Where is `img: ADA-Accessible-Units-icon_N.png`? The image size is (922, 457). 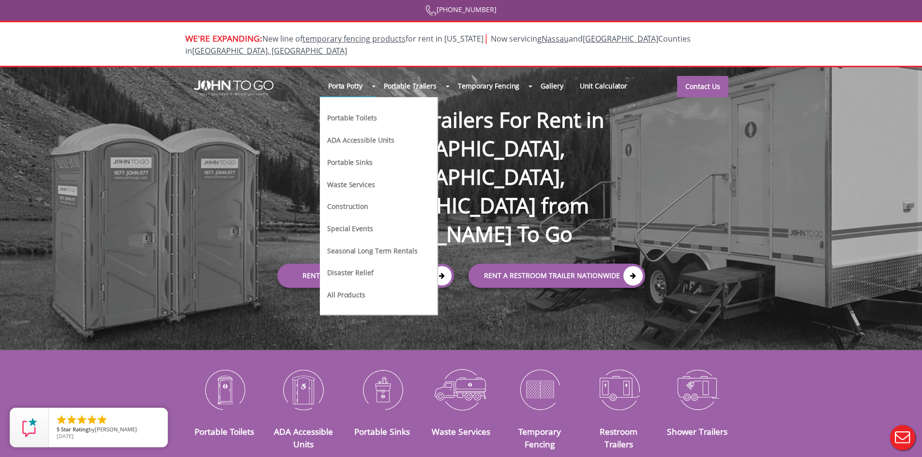
img: ADA-Accessible-Units-icon_N.png is located at coordinates (303, 389).